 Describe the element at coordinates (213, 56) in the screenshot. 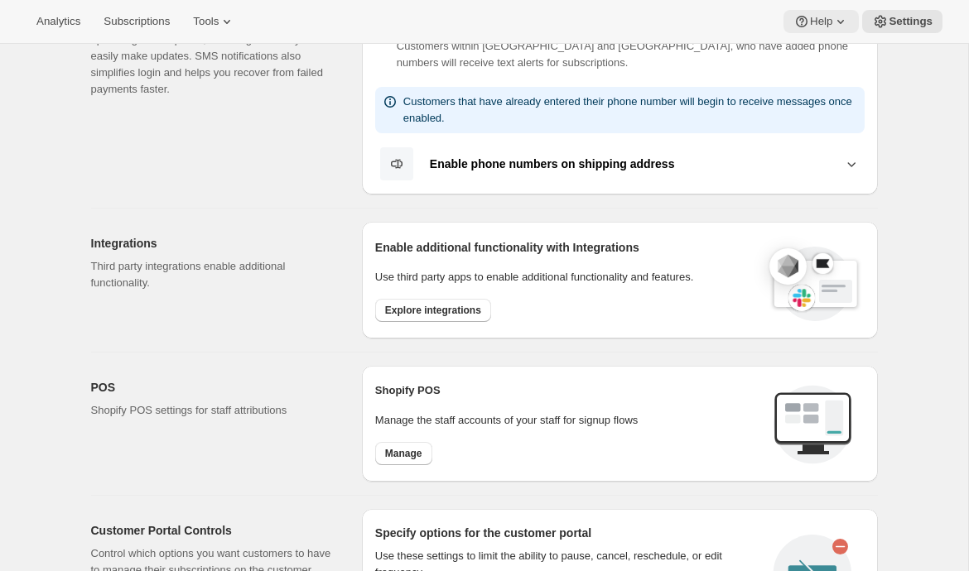

I see `p: Enable shoppers to receive text notifications about upcoming subscriptions, including the ability...` at that location.